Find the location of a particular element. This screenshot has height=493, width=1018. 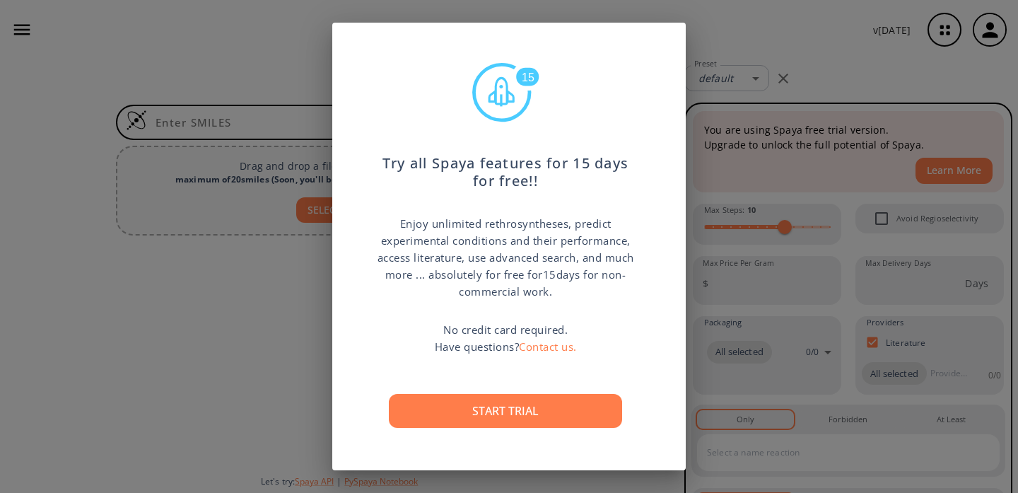

p: Try all Spaya features for 15 days for free!! is located at coordinates (505, 165).